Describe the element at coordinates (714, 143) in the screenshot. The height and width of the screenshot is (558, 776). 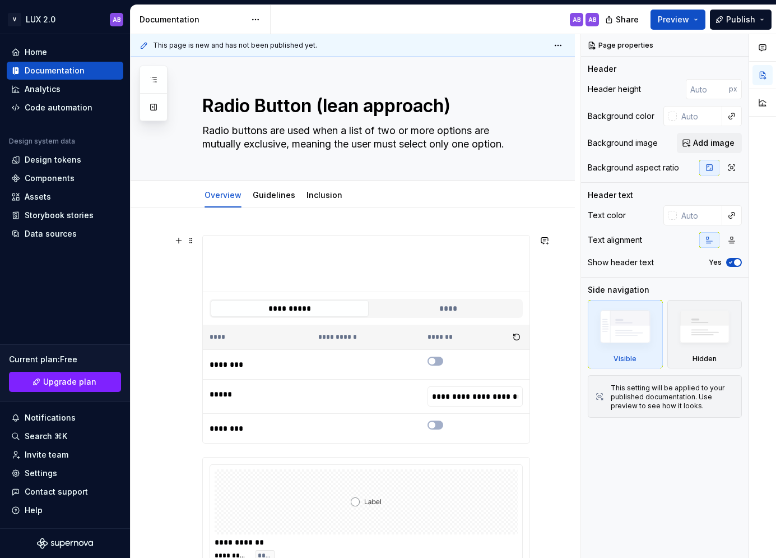
I see `span: Add image` at that location.